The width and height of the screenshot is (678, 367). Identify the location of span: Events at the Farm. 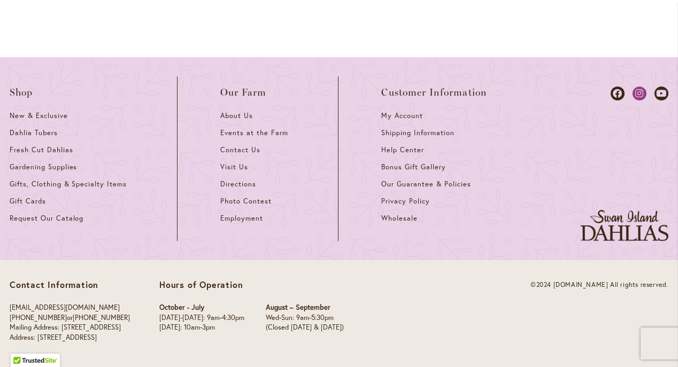
(254, 133).